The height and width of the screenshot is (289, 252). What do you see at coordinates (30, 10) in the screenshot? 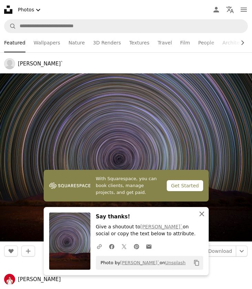
I see `button: Select asset type` at bounding box center [30, 10].